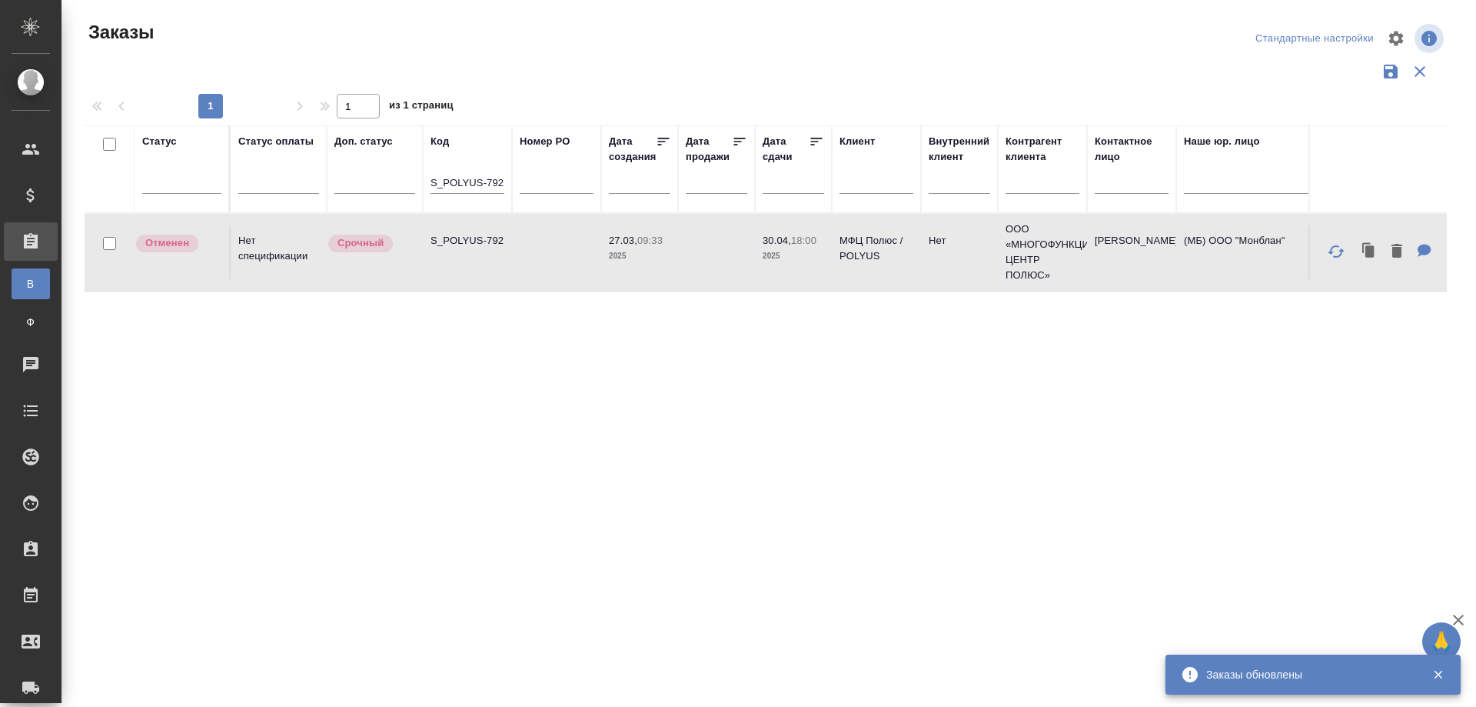 The image size is (1476, 707). What do you see at coordinates (1396, 38) in the screenshot?
I see `span: Настроить таблицу` at bounding box center [1396, 38].